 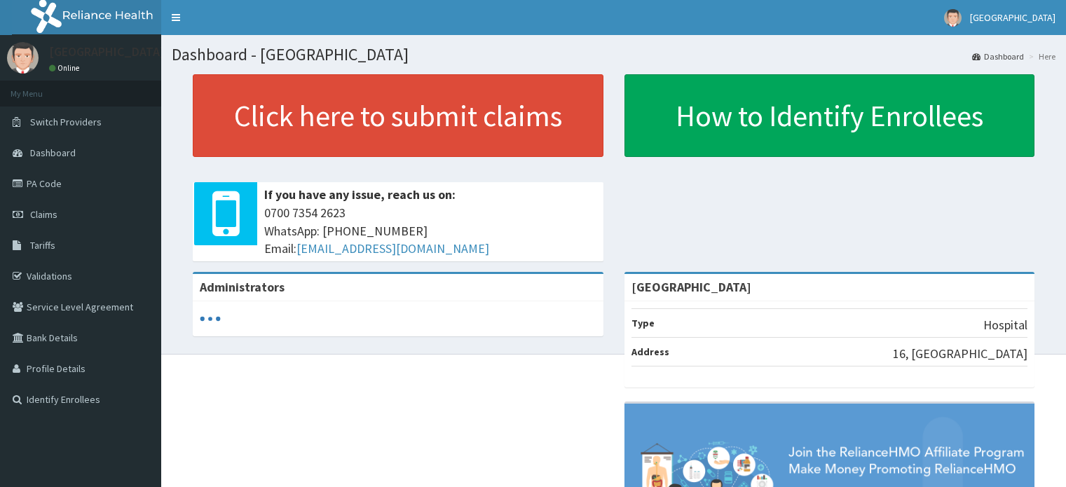 I want to click on span: Tariffs, so click(x=43, y=245).